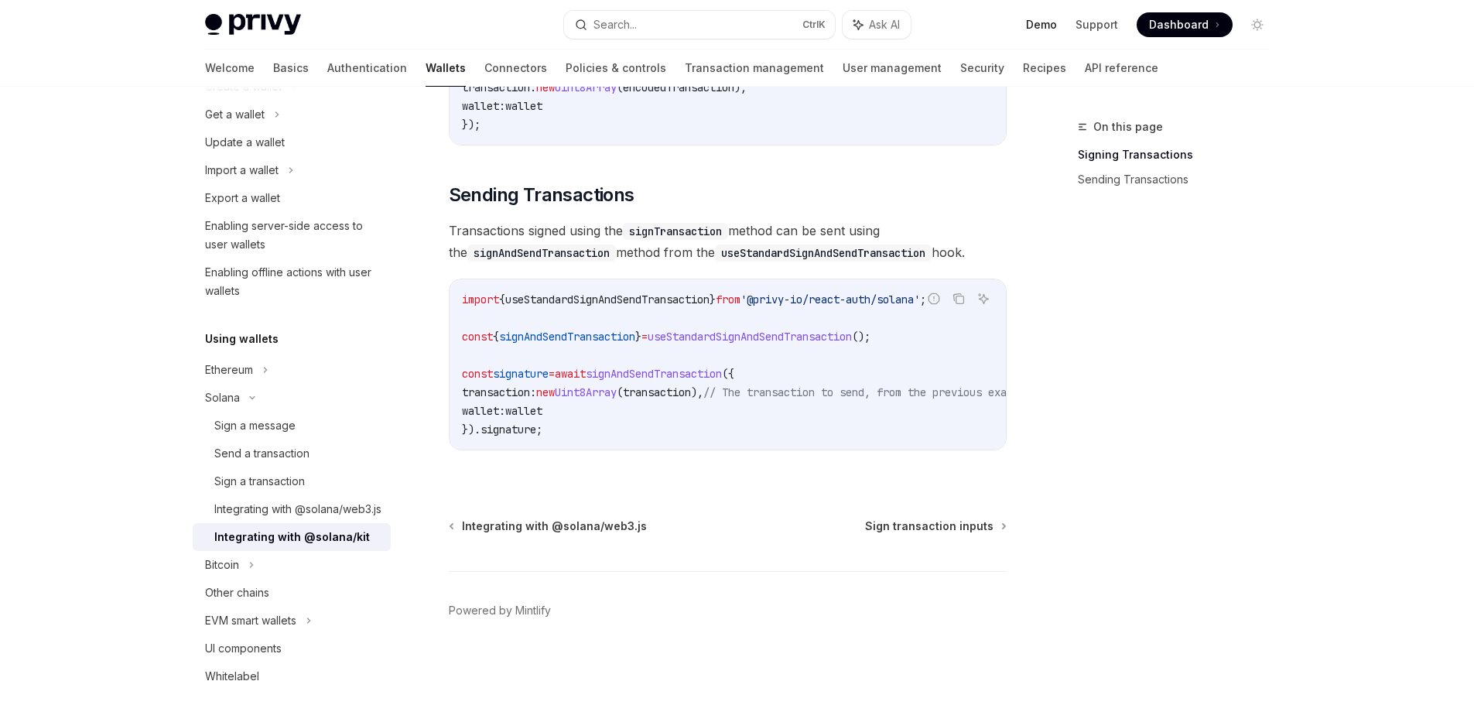 The height and width of the screenshot is (705, 1474). What do you see at coordinates (1180, 155) in the screenshot?
I see `a: Signing Transactions` at bounding box center [1180, 155].